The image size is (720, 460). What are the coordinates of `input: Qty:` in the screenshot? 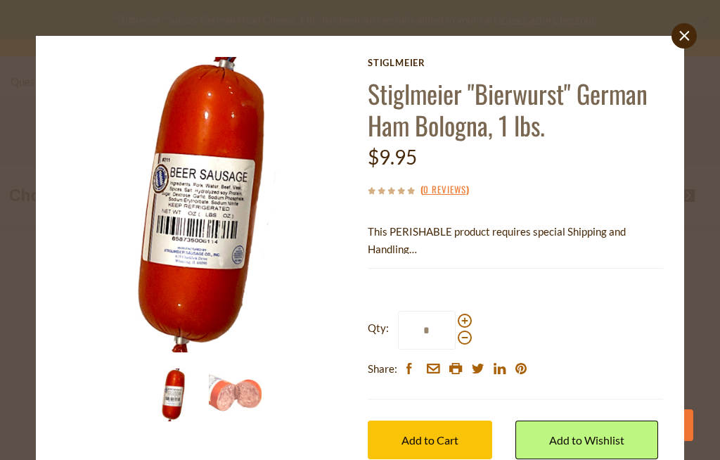 It's located at (427, 330).